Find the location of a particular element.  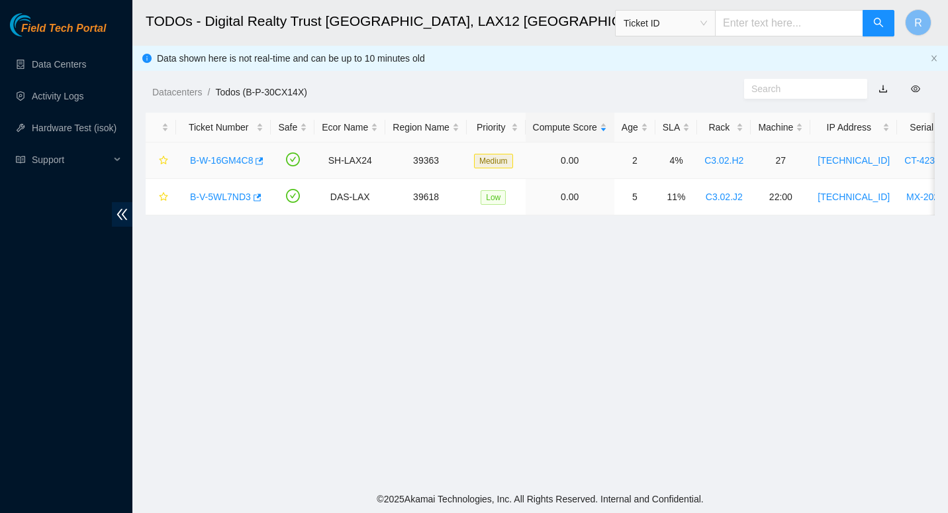

td: 39618 is located at coordinates (426, 197).